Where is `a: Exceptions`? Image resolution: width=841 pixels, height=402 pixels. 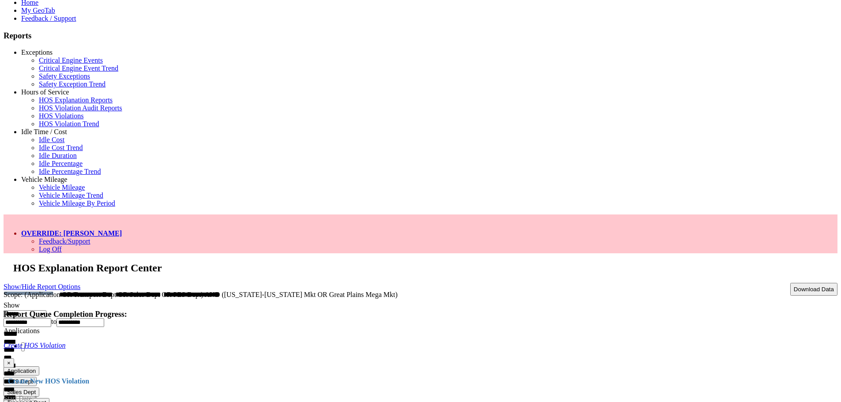 a: Exceptions is located at coordinates (37, 52).